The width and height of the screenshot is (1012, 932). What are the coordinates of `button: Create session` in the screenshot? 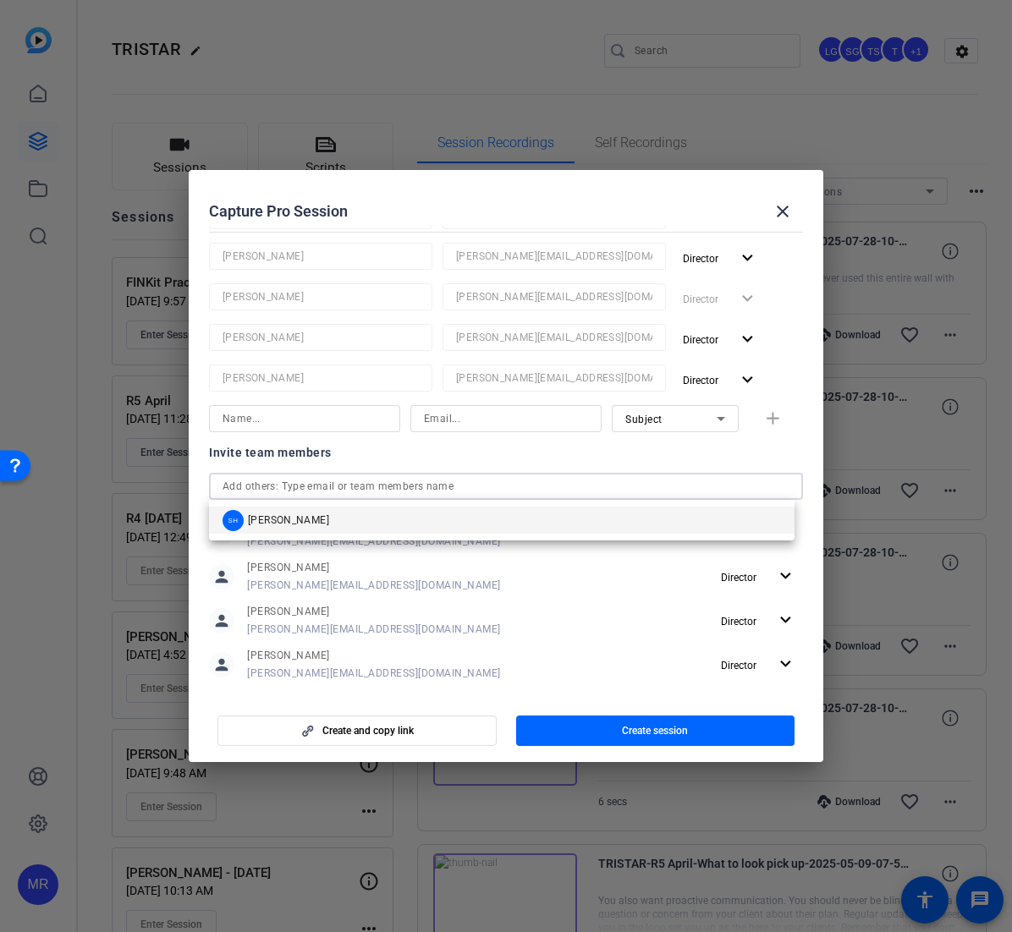 It's located at (656, 731).